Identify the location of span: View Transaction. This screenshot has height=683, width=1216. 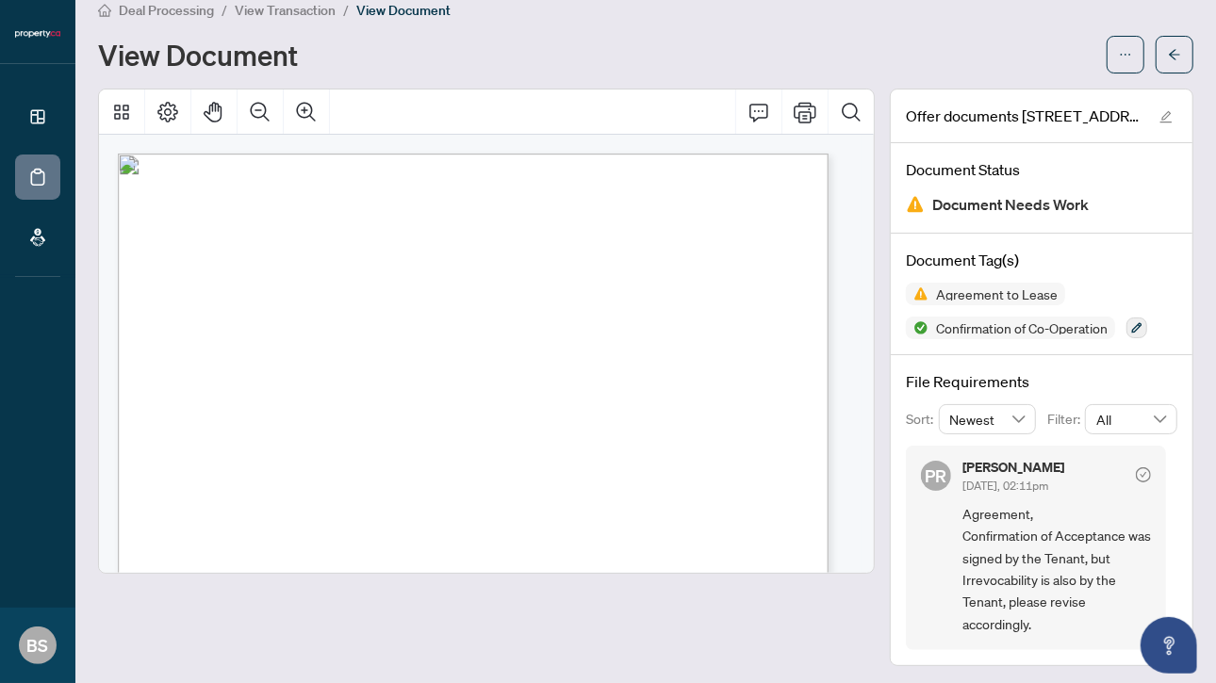
(285, 10).